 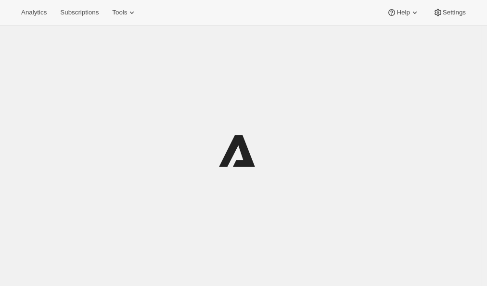 I want to click on button: Subscriptions, so click(x=79, y=13).